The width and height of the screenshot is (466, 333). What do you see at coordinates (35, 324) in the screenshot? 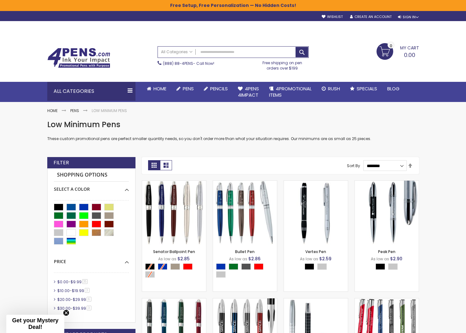
I see `div: Get your Mystery Deal!Close teaser` at bounding box center [35, 324].